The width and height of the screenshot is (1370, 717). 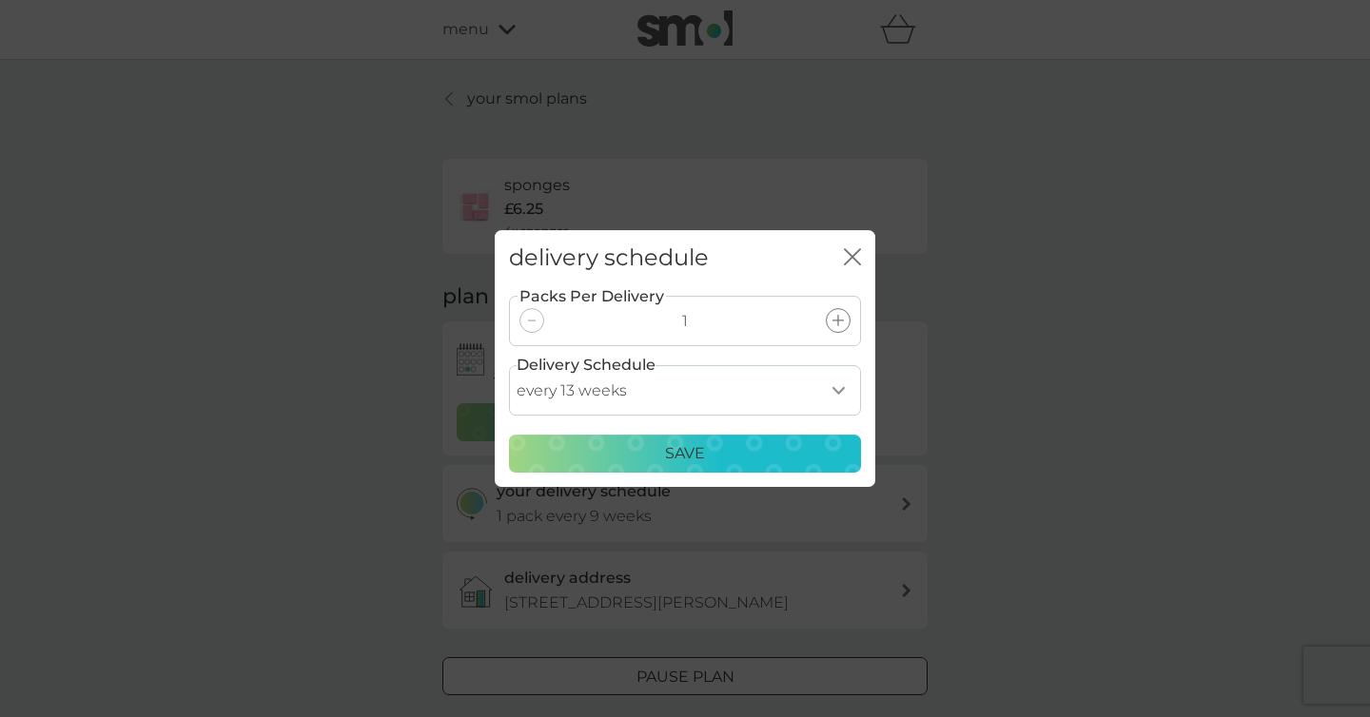 What do you see at coordinates (685, 322) in the screenshot?
I see `p: 1` at bounding box center [685, 322].